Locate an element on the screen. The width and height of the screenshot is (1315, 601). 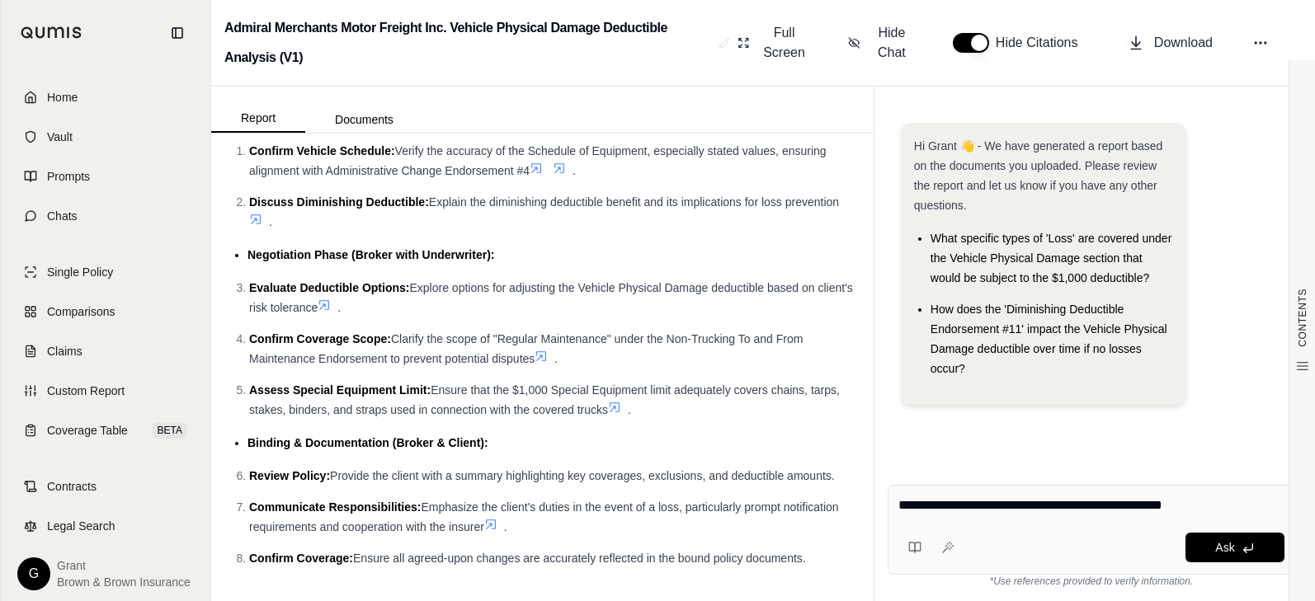
span: How does the 'Diminishing Deductible Endorsement #11' impact the Vehicle Physical Damage deductib... is located at coordinates (1048, 339).